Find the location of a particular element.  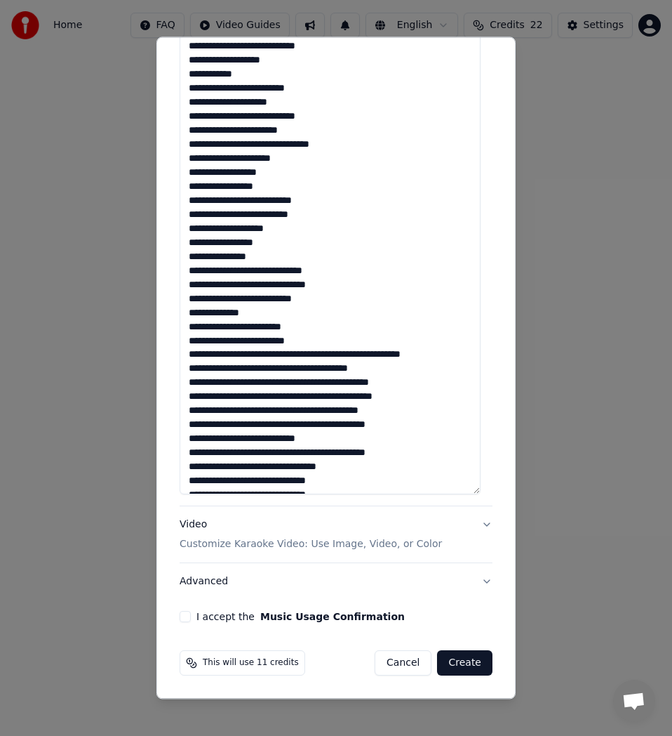

button: Advanced is located at coordinates (336, 581).